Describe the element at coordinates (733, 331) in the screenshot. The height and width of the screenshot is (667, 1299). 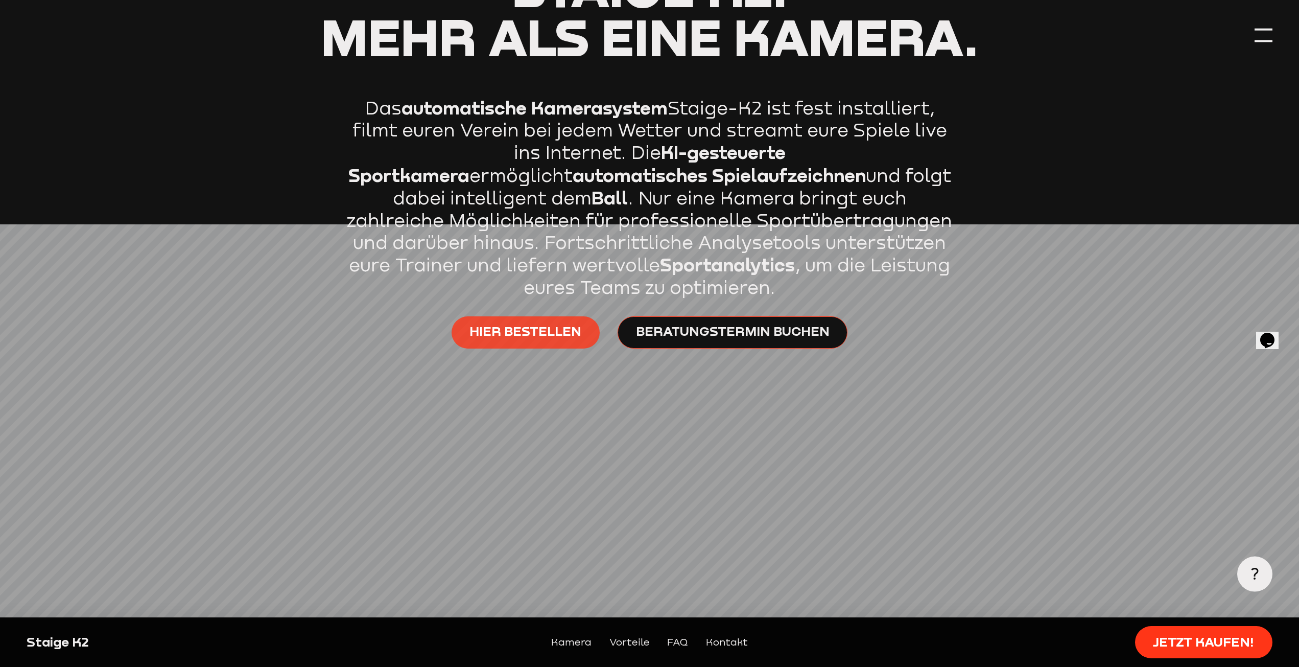
I see `span: Beratungstermin buchen` at that location.